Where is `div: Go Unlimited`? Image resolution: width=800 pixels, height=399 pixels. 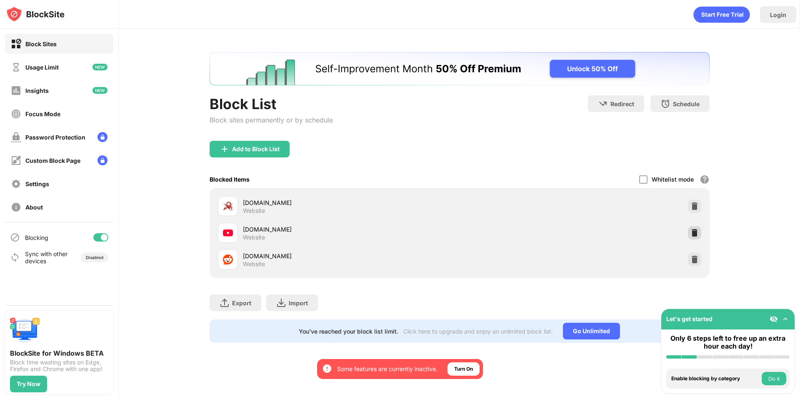 div: Go Unlimited is located at coordinates (592, 331).